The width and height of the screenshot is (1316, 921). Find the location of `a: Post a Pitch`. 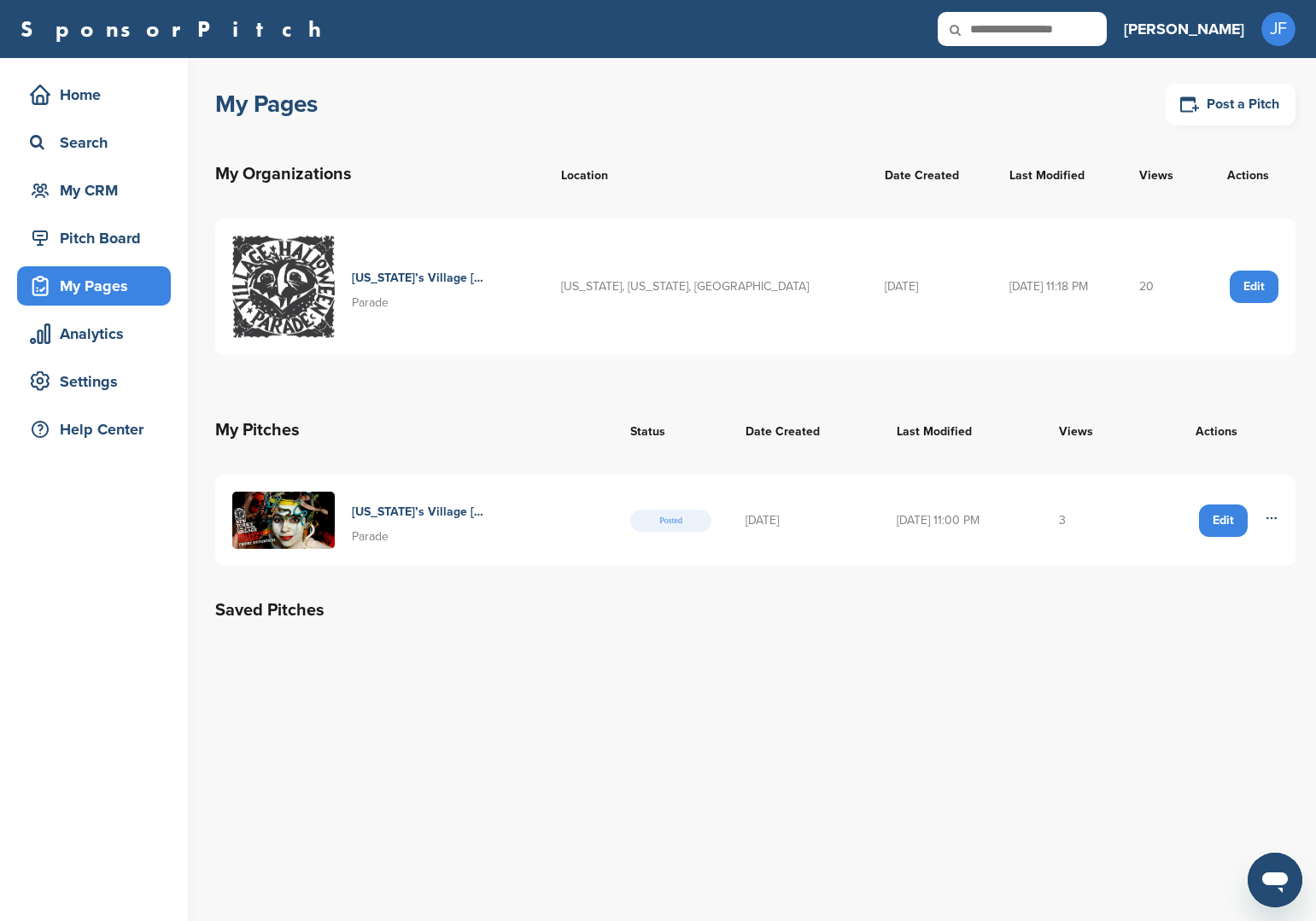

a: Post a Pitch is located at coordinates (1231, 104).